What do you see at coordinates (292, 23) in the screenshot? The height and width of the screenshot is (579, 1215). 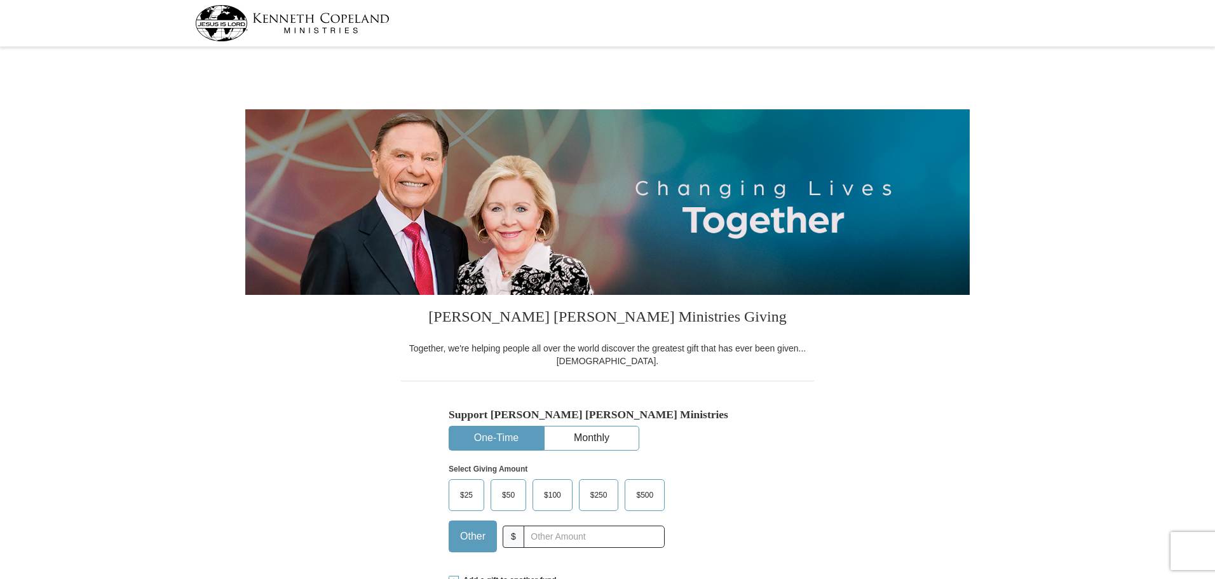 I see `img: kcm-header-logo.svg` at bounding box center [292, 23].